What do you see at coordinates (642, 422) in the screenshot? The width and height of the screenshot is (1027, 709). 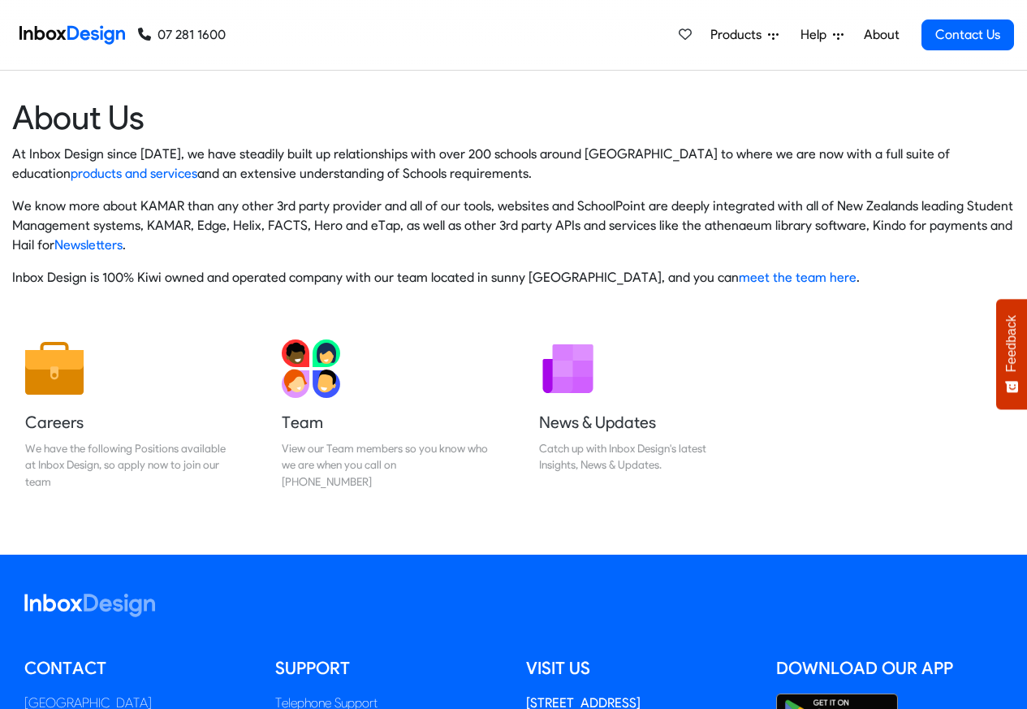 I see `h5: News & Updates` at bounding box center [642, 422].